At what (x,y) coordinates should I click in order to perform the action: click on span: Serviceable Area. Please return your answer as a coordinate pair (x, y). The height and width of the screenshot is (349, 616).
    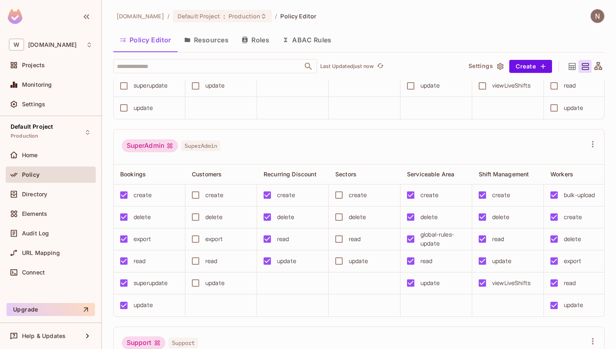
    Looking at the image, I should click on (431, 174).